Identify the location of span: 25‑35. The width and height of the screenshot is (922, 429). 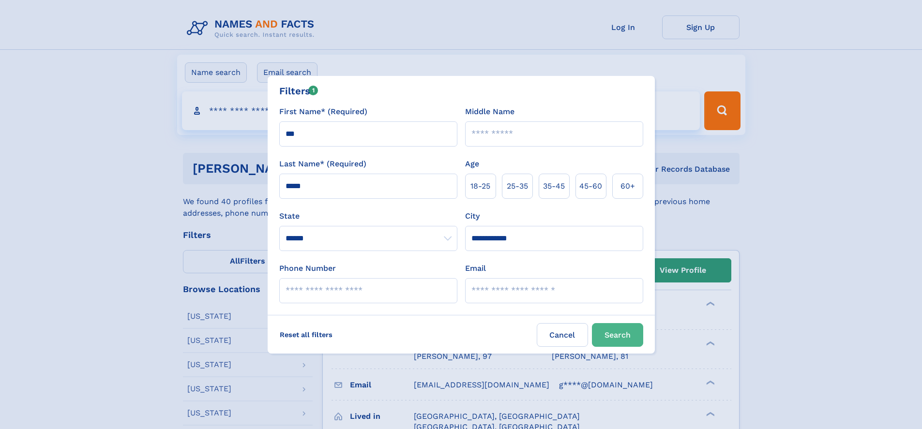
(517, 186).